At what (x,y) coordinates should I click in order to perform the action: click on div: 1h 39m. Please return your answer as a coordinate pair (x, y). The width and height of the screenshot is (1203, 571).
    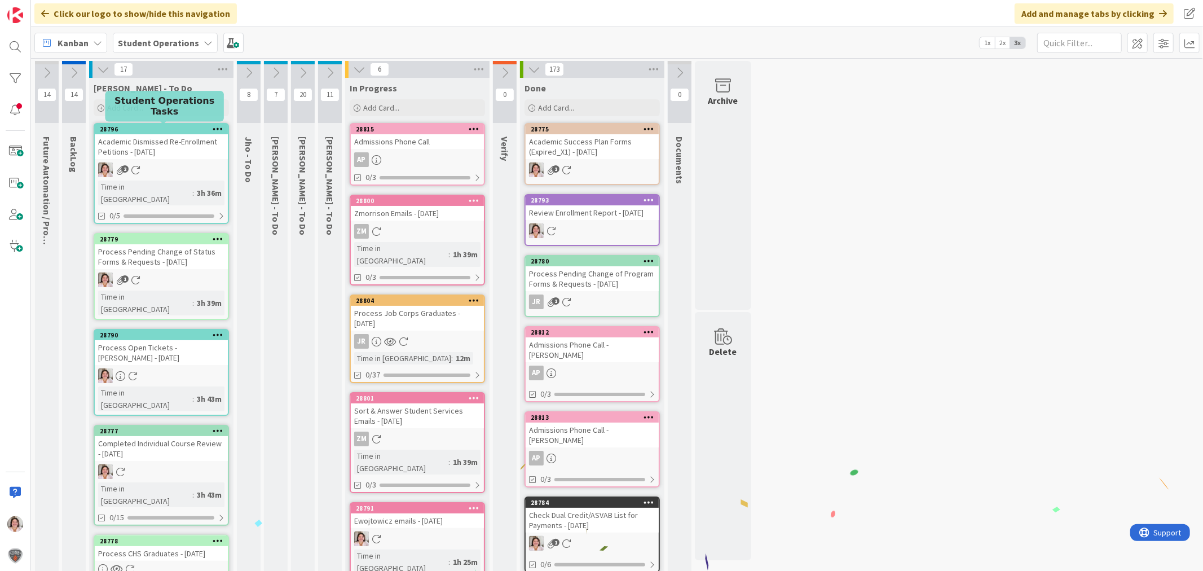
    Looking at the image, I should click on (465, 462).